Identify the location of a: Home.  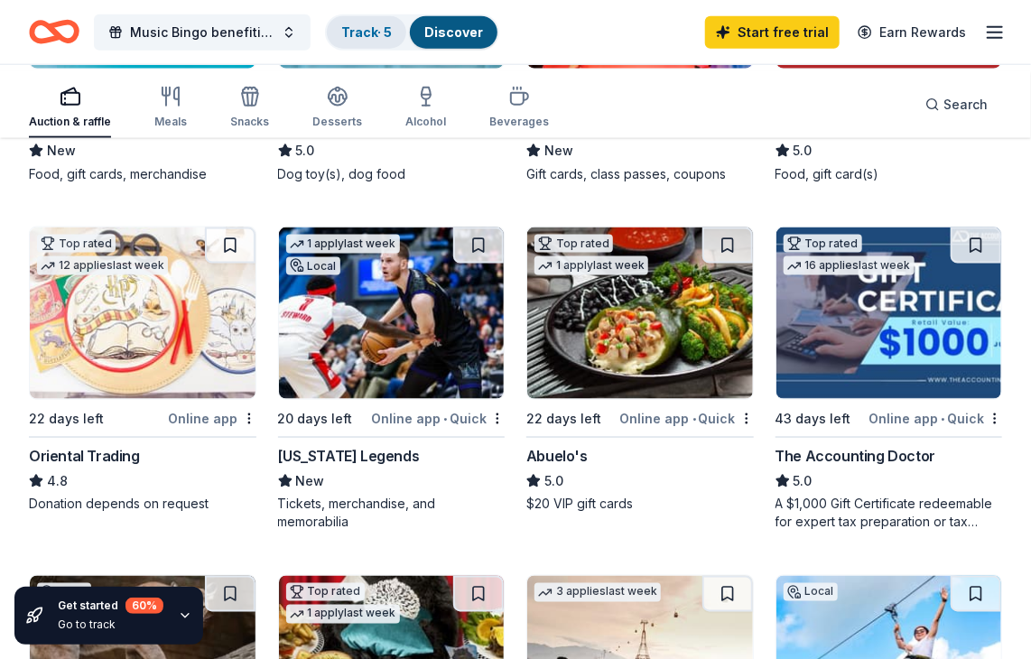
(54, 32).